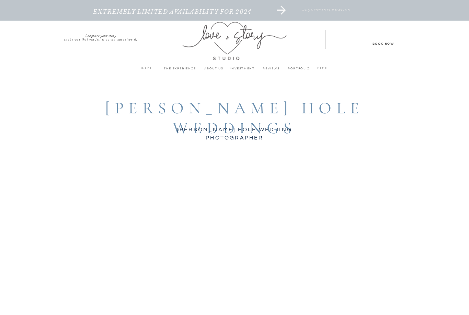 This screenshot has width=469, height=315. Describe the element at coordinates (271, 70) in the screenshot. I see `p: REVIEWS` at that location.